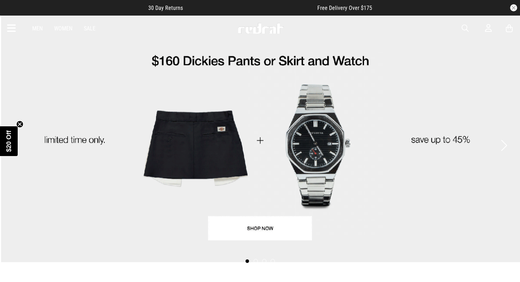  What do you see at coordinates (20, 124) in the screenshot?
I see `button: Close teaser` at bounding box center [20, 124].